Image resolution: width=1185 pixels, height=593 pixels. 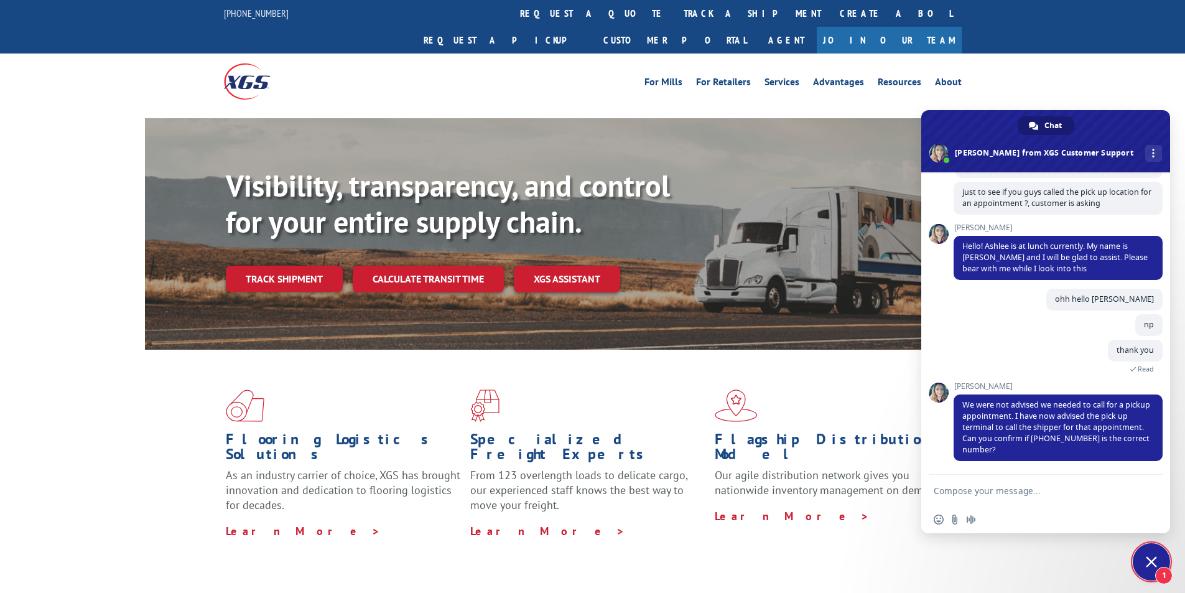 What do you see at coordinates (939, 519) in the screenshot?
I see `span: Insert an emoji` at bounding box center [939, 519].